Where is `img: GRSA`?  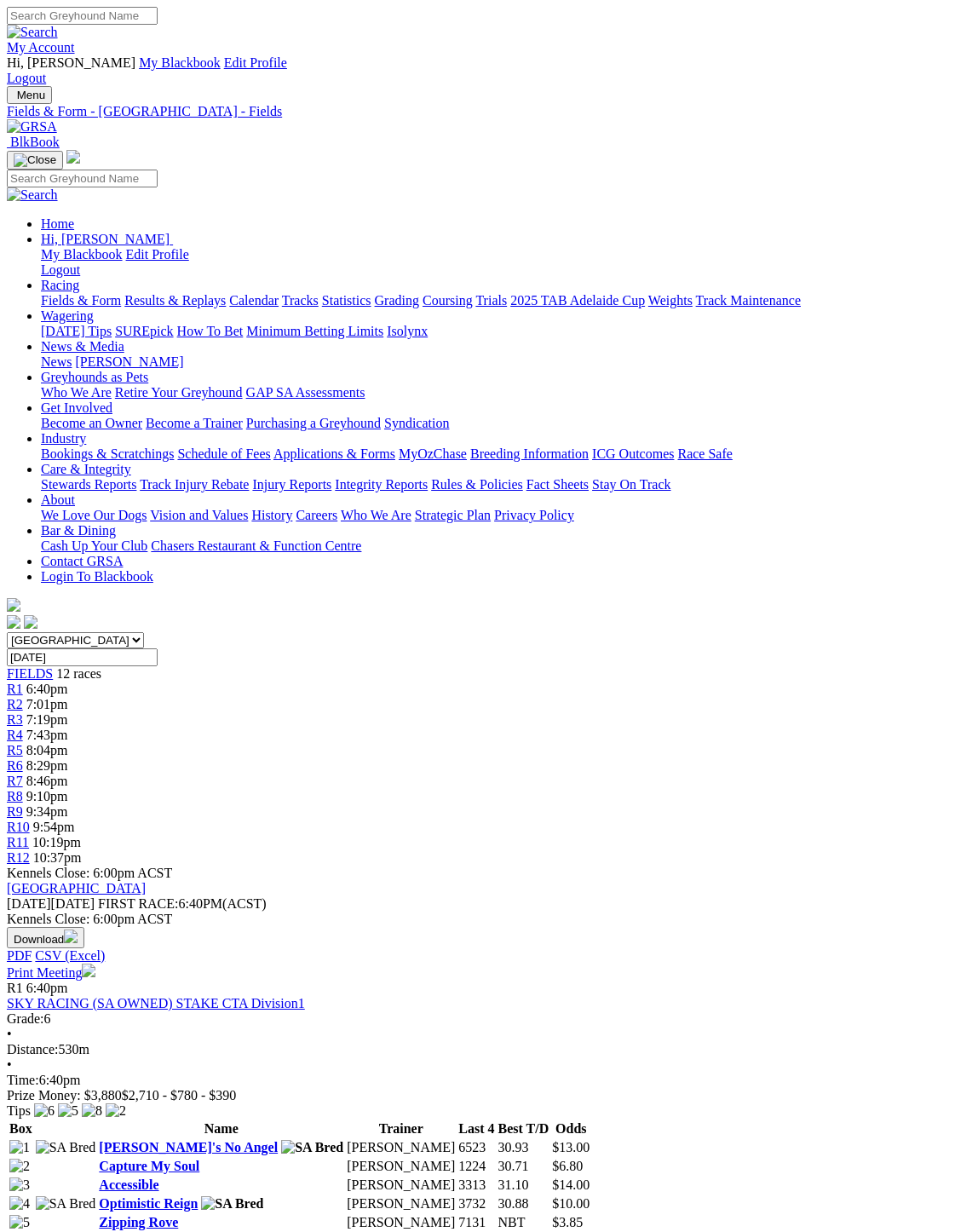 img: GRSA is located at coordinates (32, 127).